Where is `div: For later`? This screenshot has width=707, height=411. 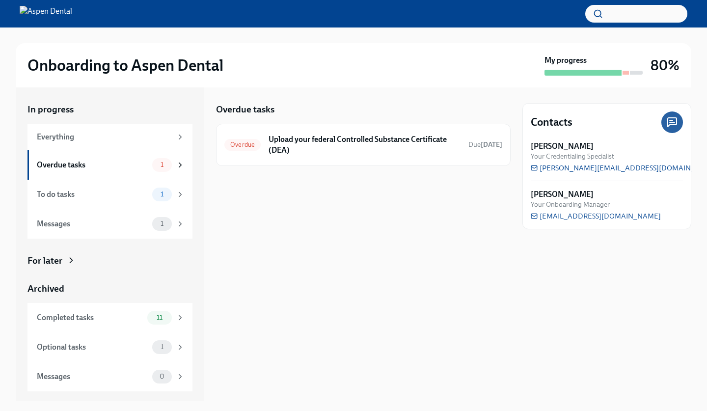
div: For later is located at coordinates (45, 261).